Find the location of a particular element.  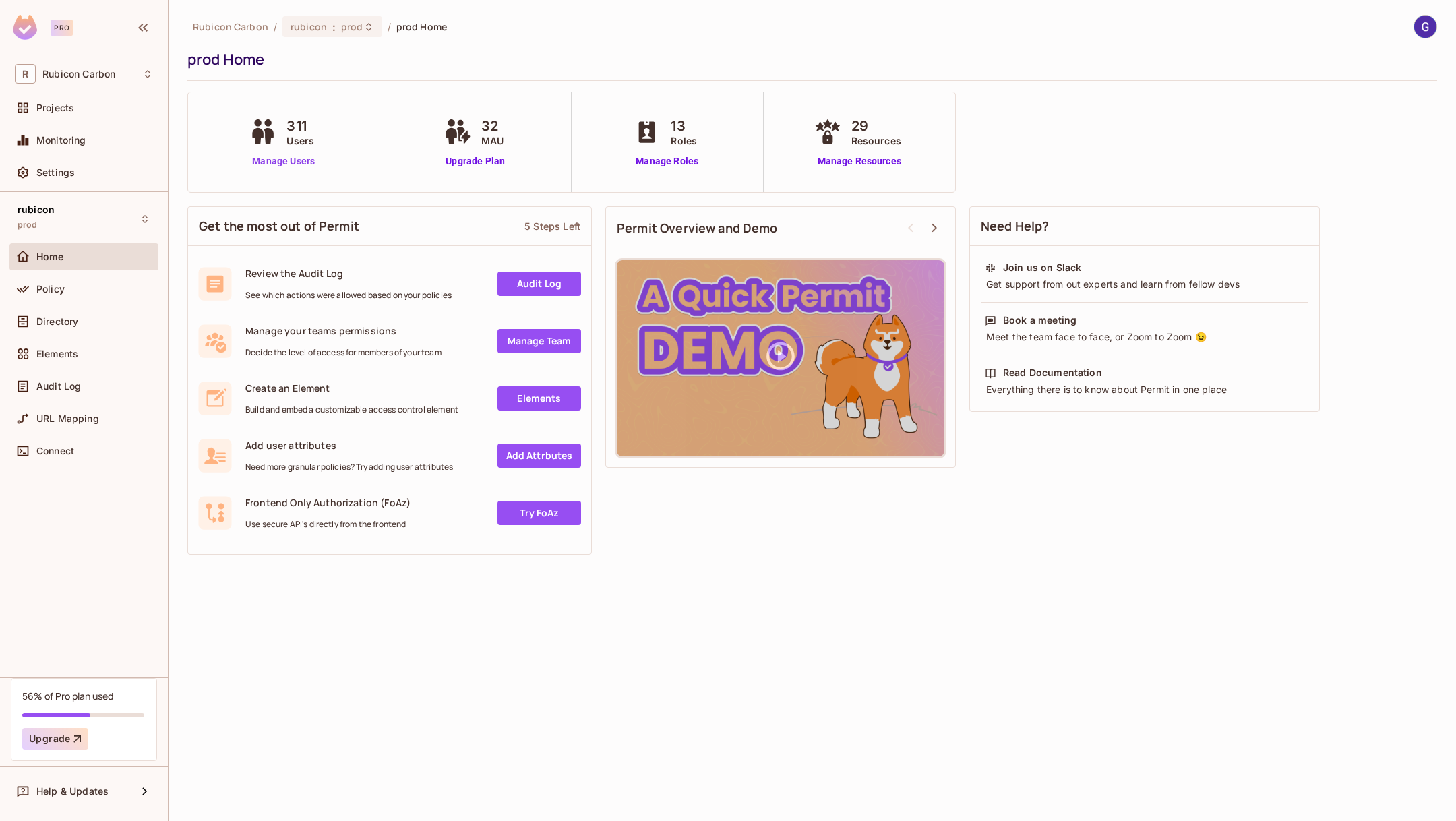

div: Pro is located at coordinates (61, 28).